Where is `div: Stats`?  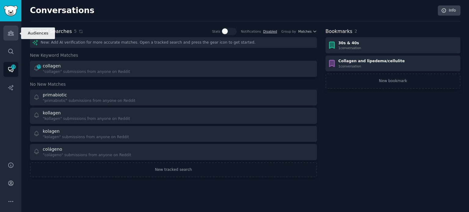 div: Stats is located at coordinates (216, 31).